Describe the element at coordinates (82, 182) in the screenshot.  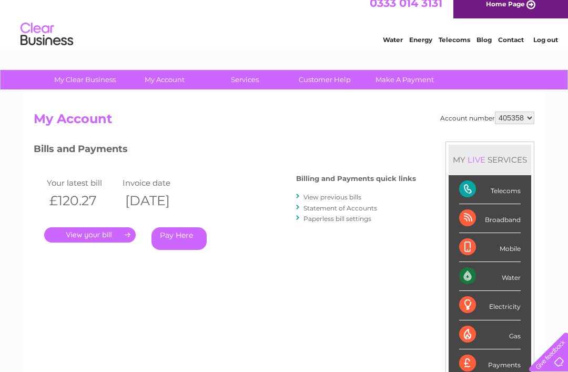
I see `td: Your latest bill` at that location.